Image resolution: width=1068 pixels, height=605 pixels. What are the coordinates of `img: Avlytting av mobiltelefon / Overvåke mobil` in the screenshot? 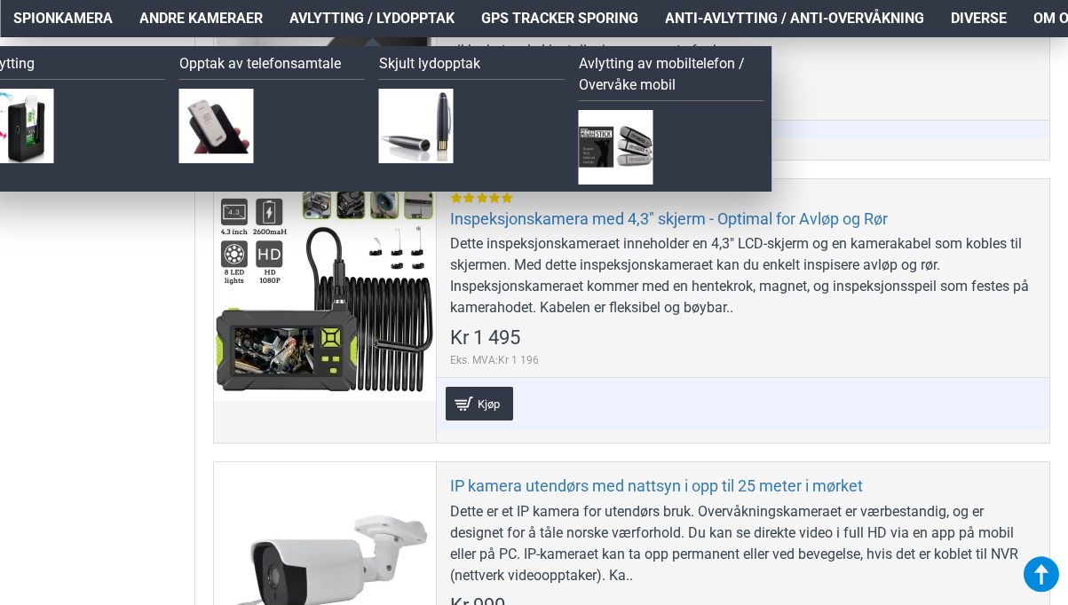 It's located at (616, 147).